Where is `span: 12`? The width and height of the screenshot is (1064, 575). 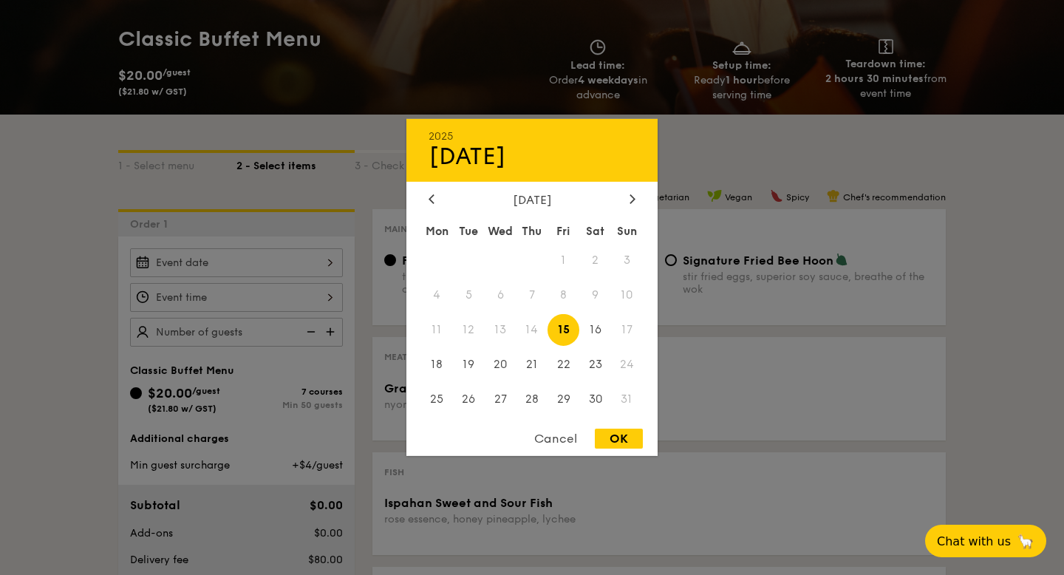 span: 12 is located at coordinates (468, 329).